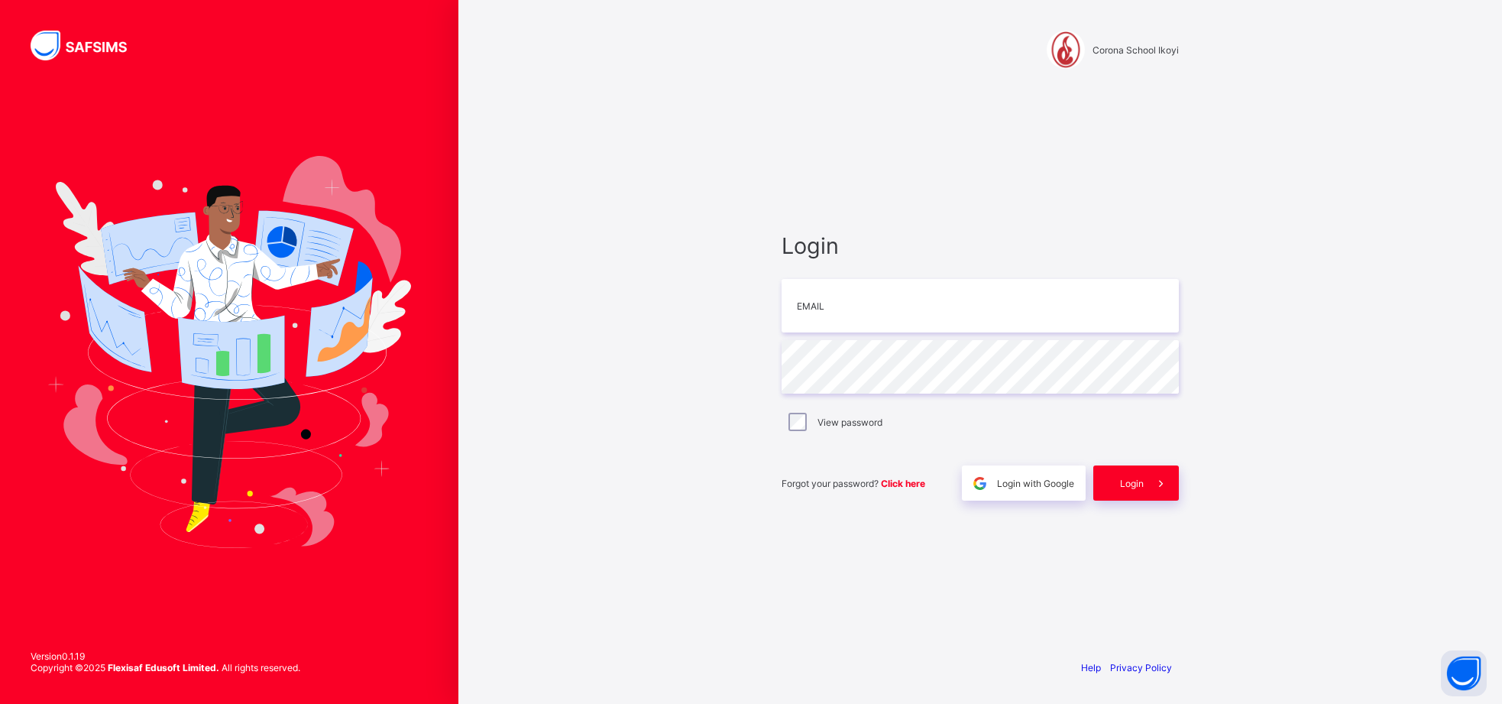  Describe the element at coordinates (1035, 483) in the screenshot. I see `span: Login with Google` at that location.